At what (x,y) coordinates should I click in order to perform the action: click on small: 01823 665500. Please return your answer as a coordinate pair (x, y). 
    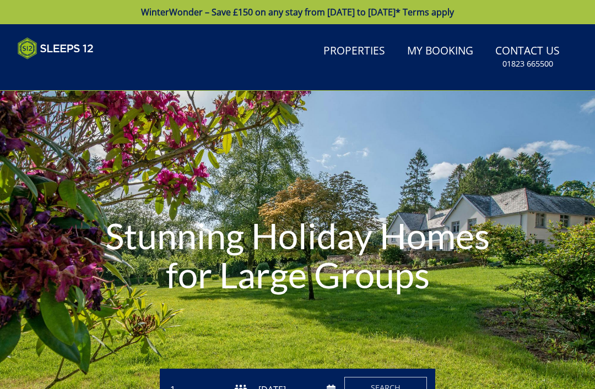
    Looking at the image, I should click on (528, 64).